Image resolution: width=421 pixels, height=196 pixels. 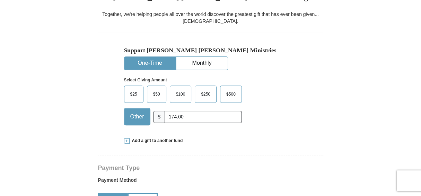 What do you see at coordinates (203, 117) in the screenshot?
I see `input: Other Amount` at bounding box center [203, 117].